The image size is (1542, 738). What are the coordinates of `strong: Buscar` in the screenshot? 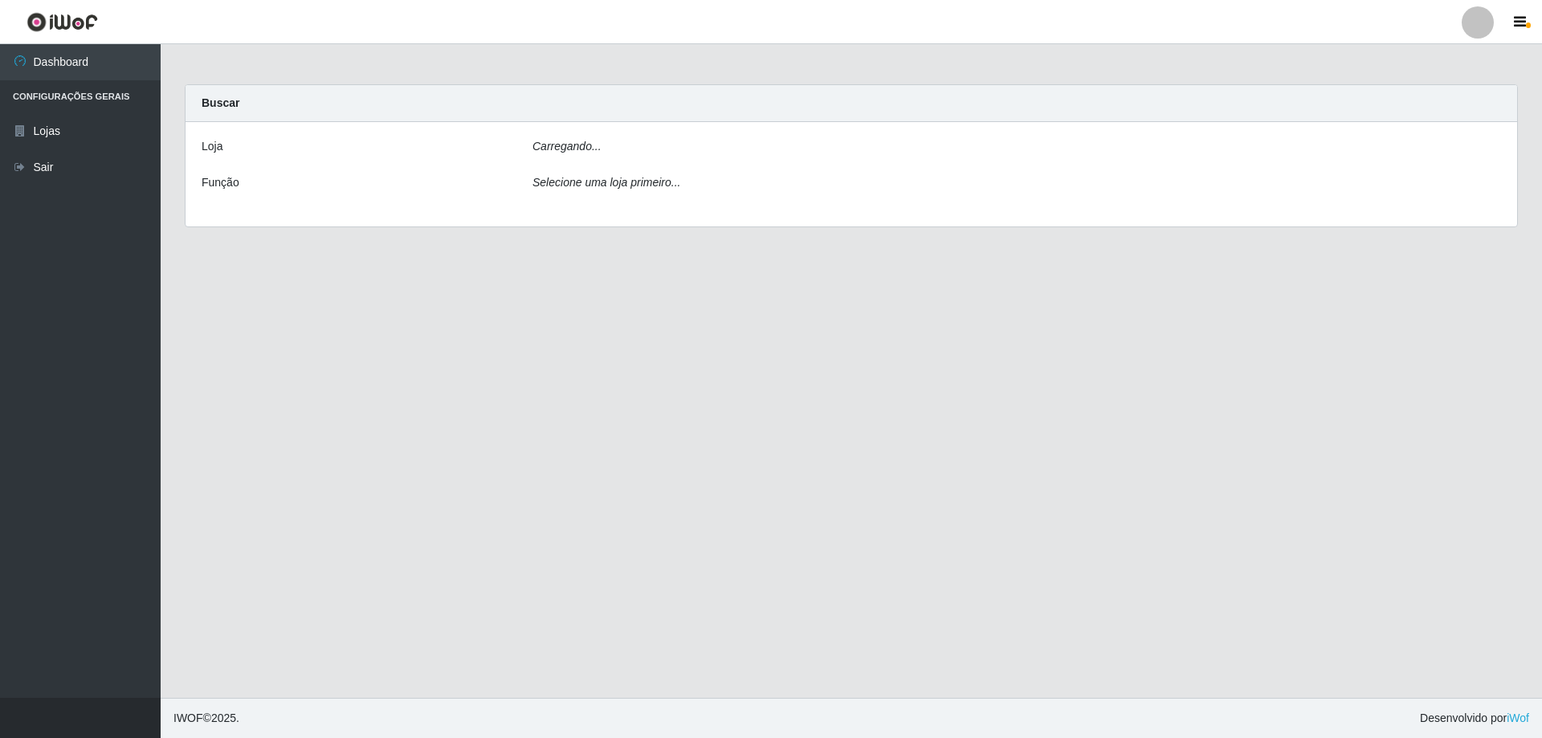 It's located at (220, 103).